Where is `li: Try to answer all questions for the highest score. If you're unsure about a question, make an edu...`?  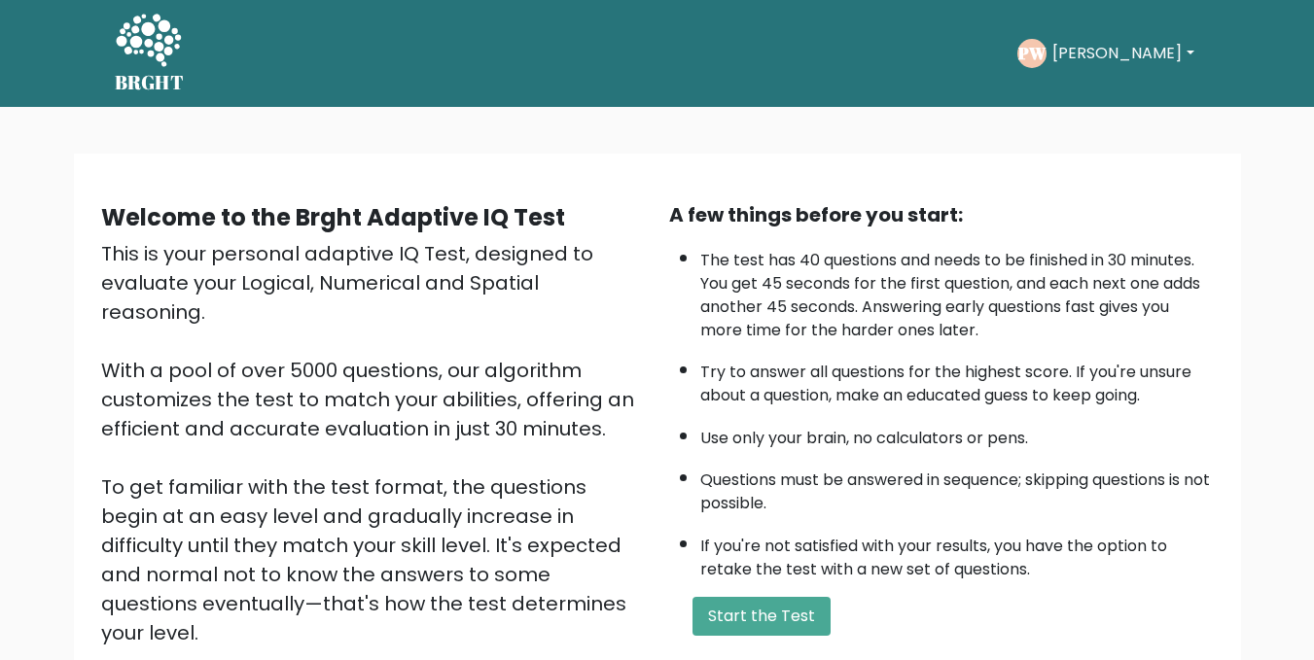
li: Try to answer all questions for the highest score. If you're unsure about a question, make an edu... is located at coordinates (957, 379).